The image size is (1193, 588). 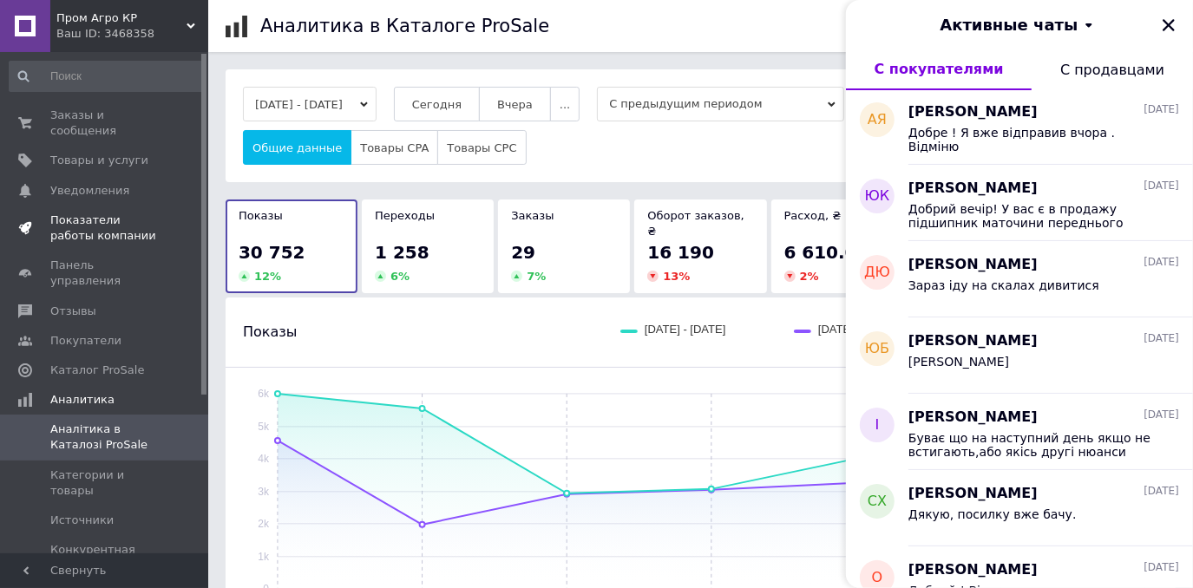 What do you see at coordinates (105, 273) in the screenshot?
I see `span: Панель управления` at bounding box center [105, 273].